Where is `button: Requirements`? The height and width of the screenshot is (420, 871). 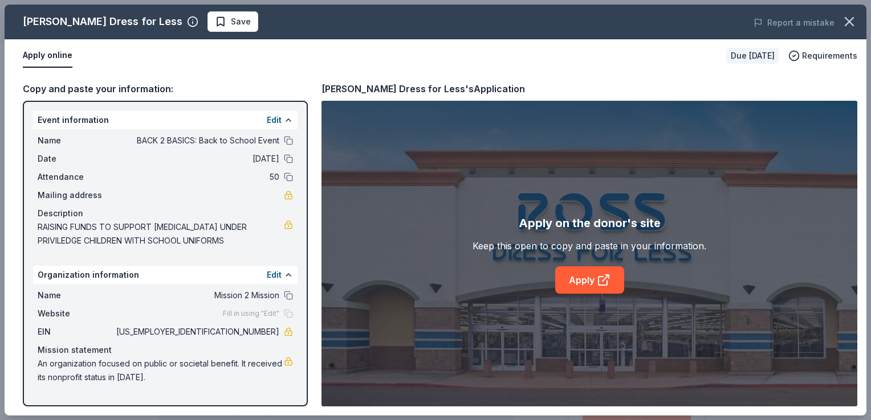
button: Requirements is located at coordinates (822, 56).